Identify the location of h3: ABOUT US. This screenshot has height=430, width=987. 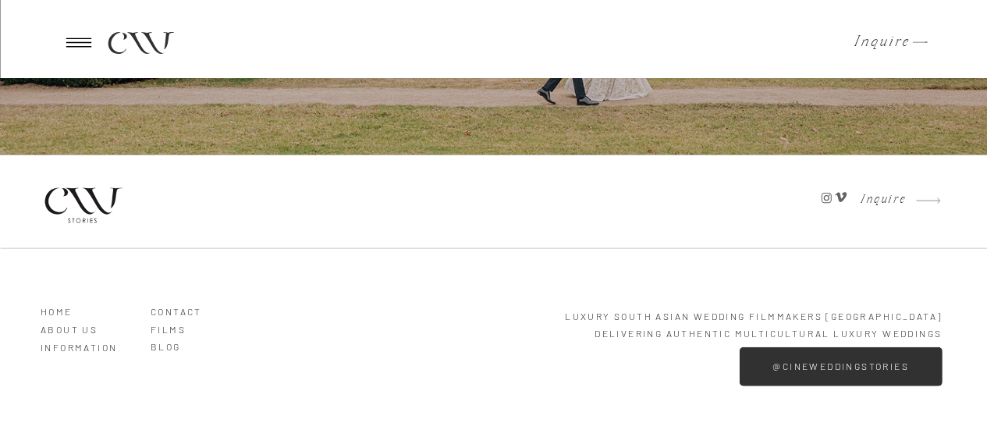
(85, 326).